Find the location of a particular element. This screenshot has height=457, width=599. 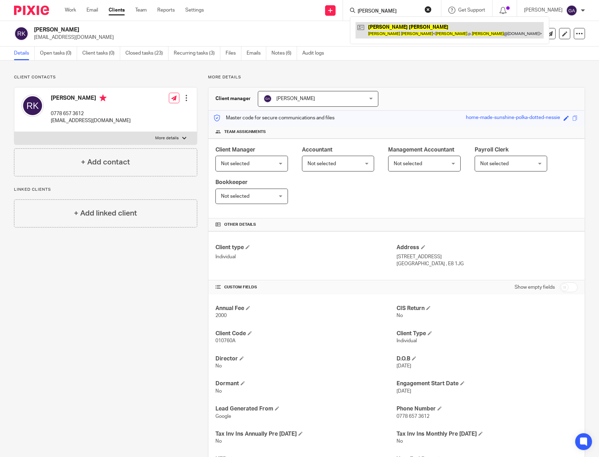

a: Clients is located at coordinates (117, 10).